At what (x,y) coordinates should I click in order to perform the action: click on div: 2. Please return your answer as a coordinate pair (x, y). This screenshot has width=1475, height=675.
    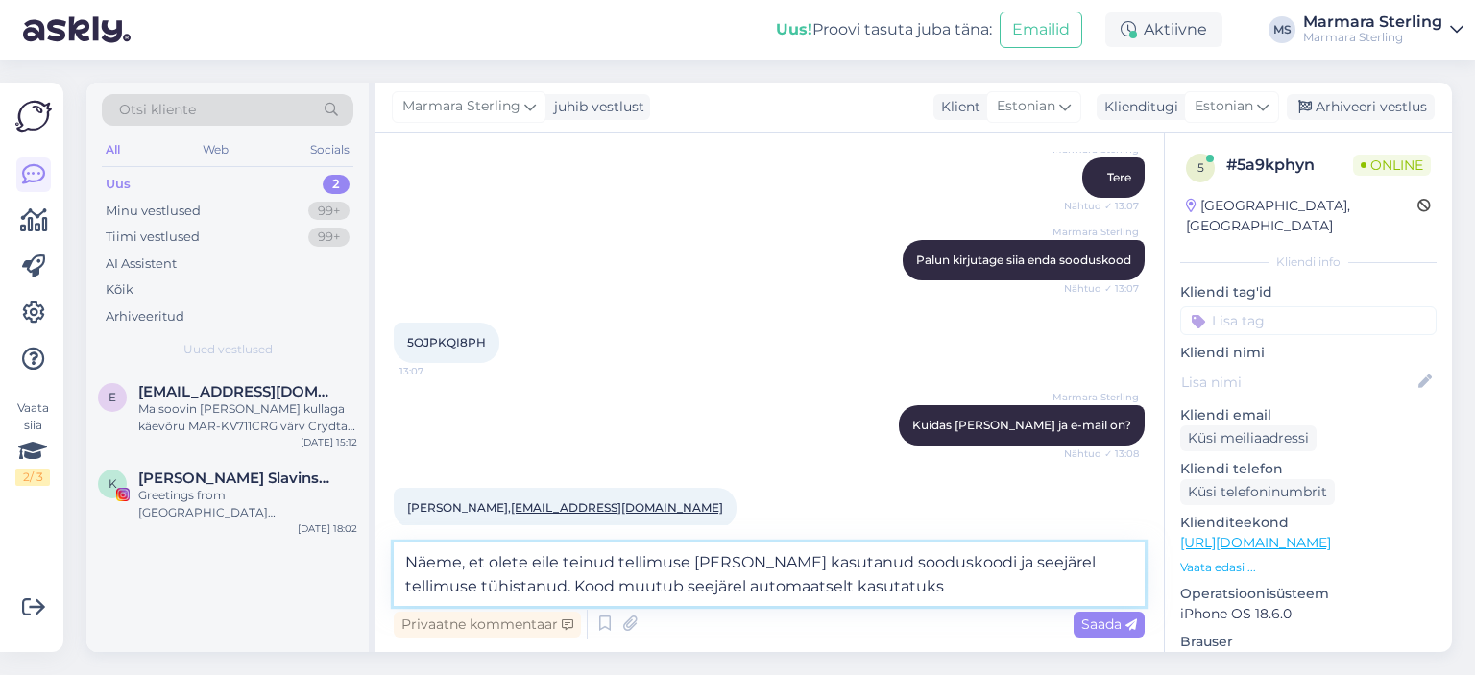
    Looking at the image, I should click on (336, 184).